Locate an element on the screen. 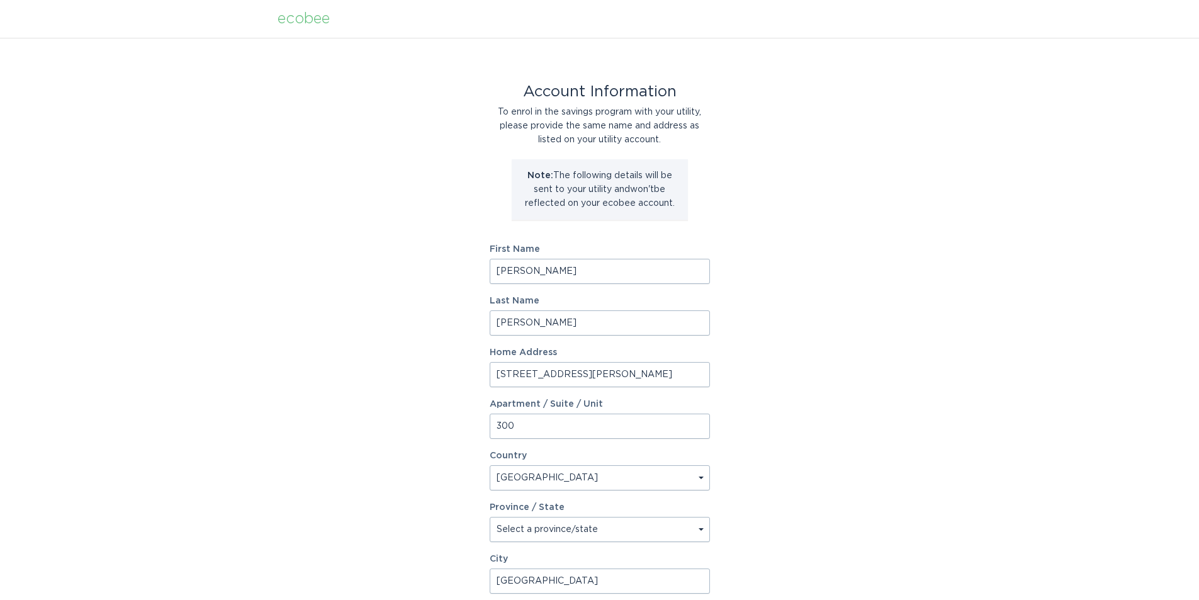 This screenshot has height=600, width=1199. div: ecobee is located at coordinates (303, 19).